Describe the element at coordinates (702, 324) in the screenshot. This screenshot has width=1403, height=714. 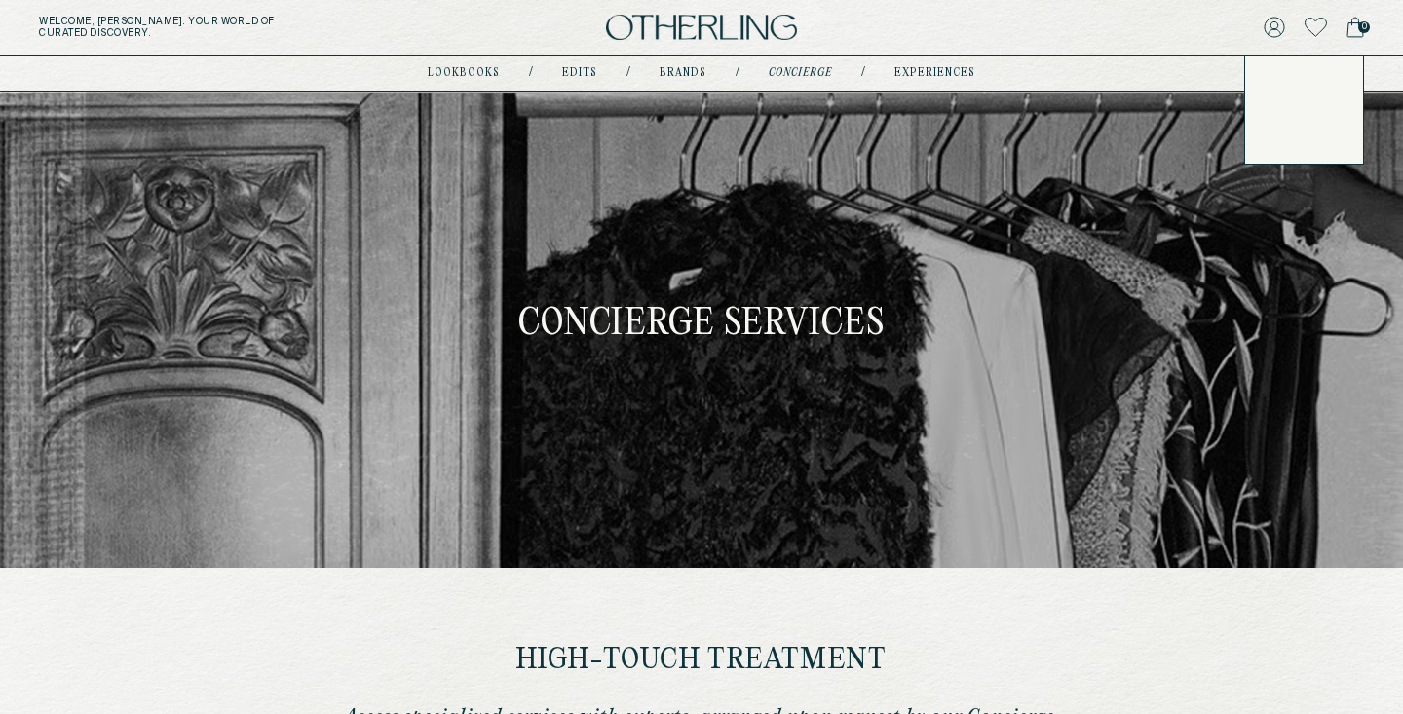
I see `h1: Concierge Services` at that location.